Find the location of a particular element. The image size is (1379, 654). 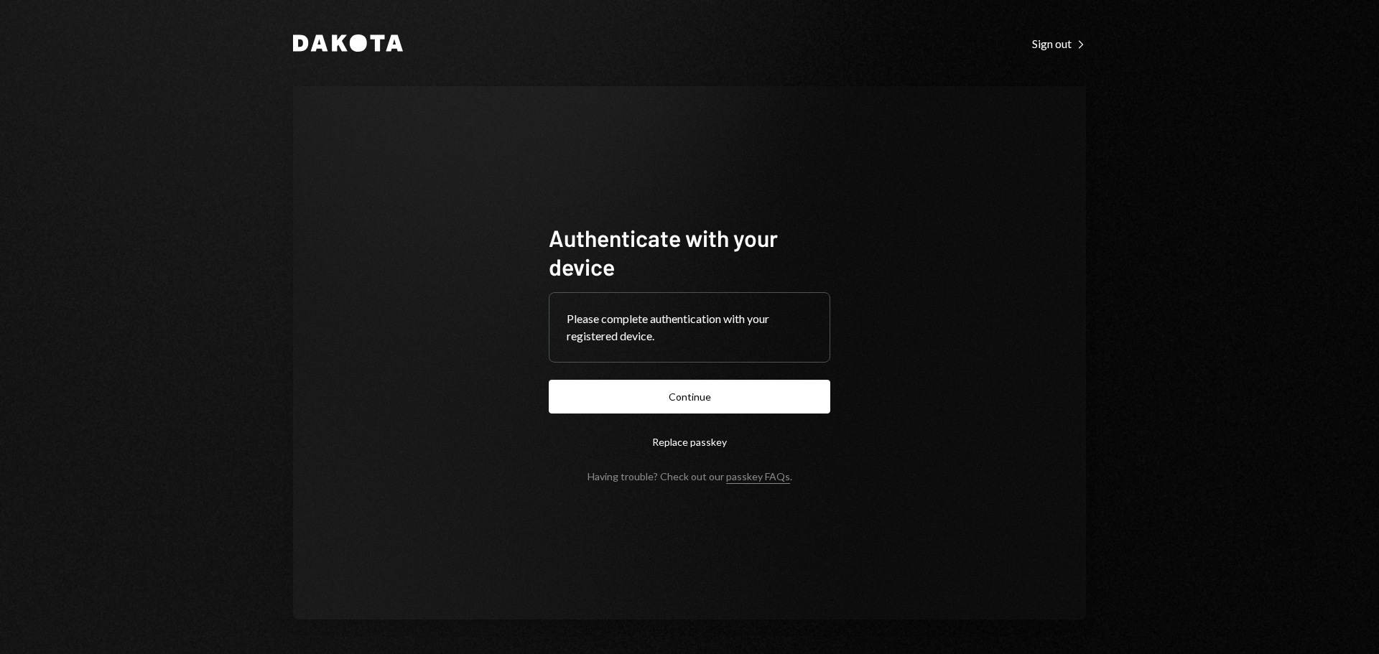

button: Continue is located at coordinates (689, 396).